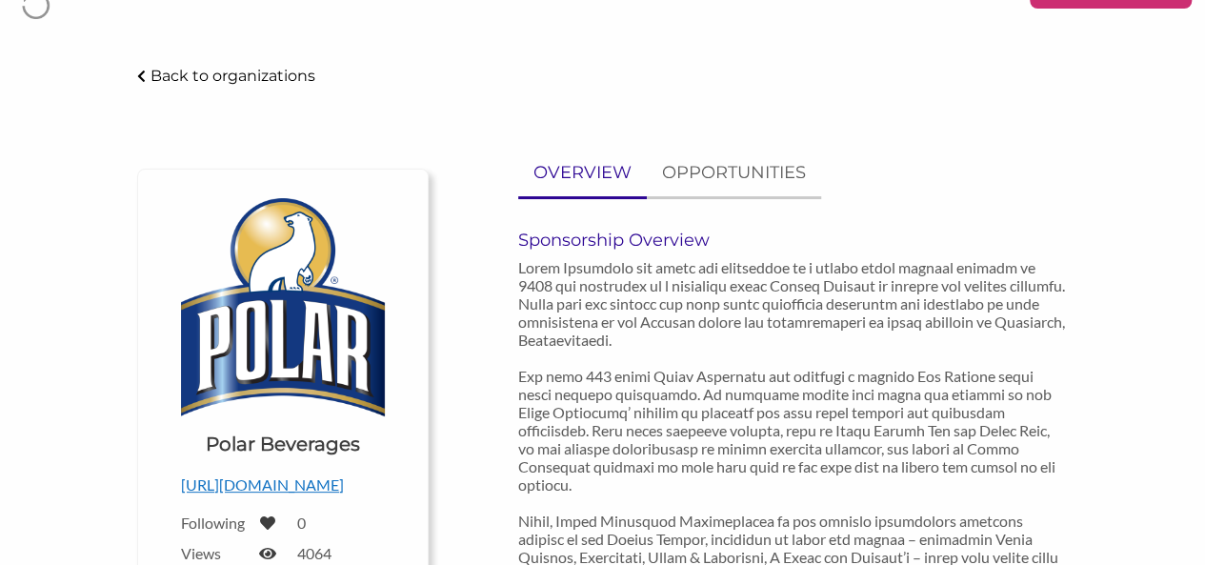  What do you see at coordinates (232, 75) in the screenshot?
I see `p: Back to organizations` at bounding box center [232, 75].